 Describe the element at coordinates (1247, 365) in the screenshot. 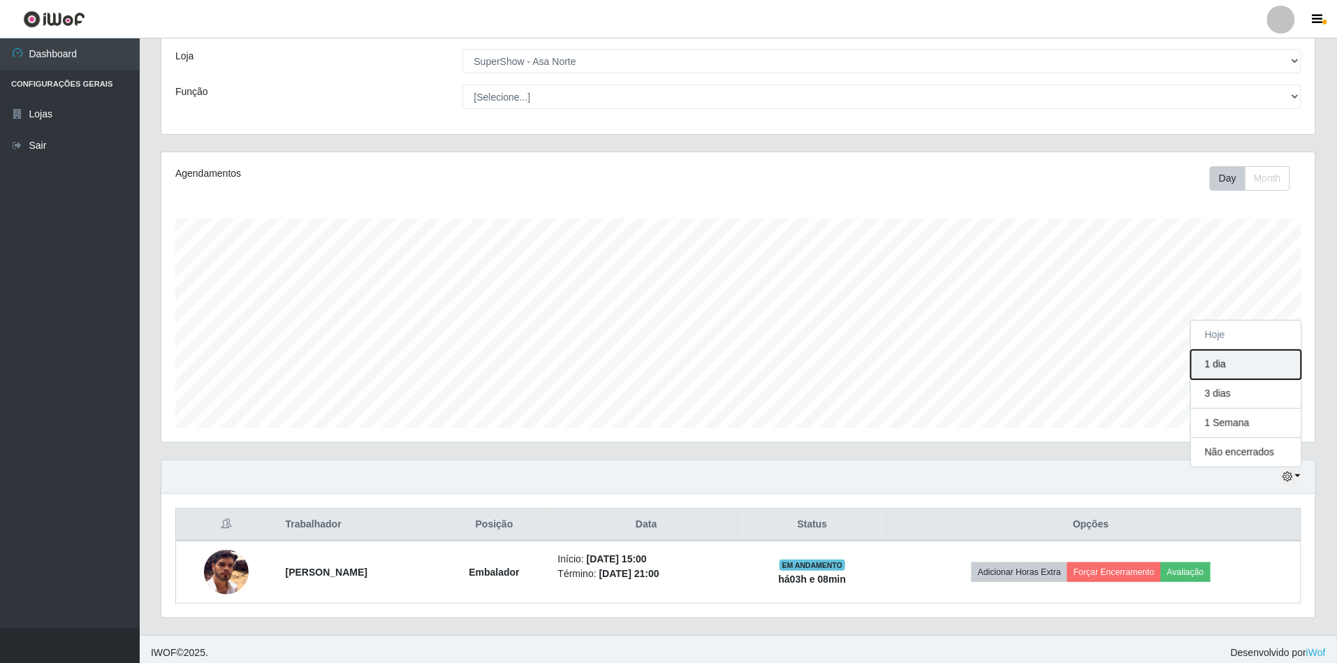

I see `button: 1 dia` at that location.